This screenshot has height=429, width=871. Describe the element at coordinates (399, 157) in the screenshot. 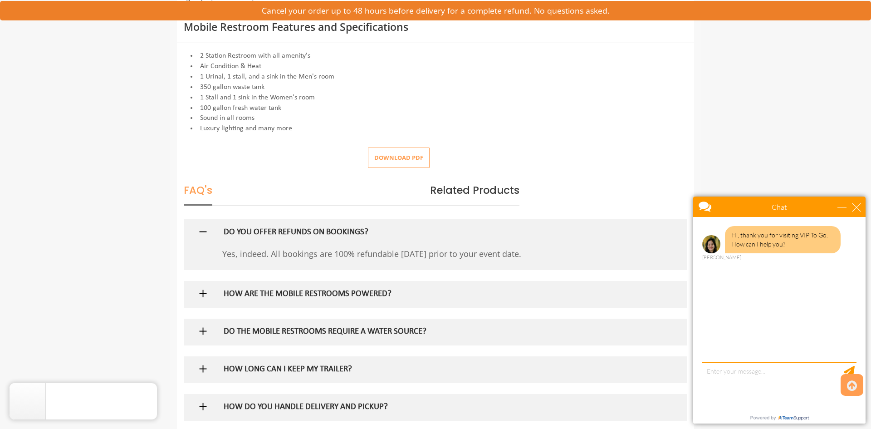

I see `button: Download pdf` at that location.